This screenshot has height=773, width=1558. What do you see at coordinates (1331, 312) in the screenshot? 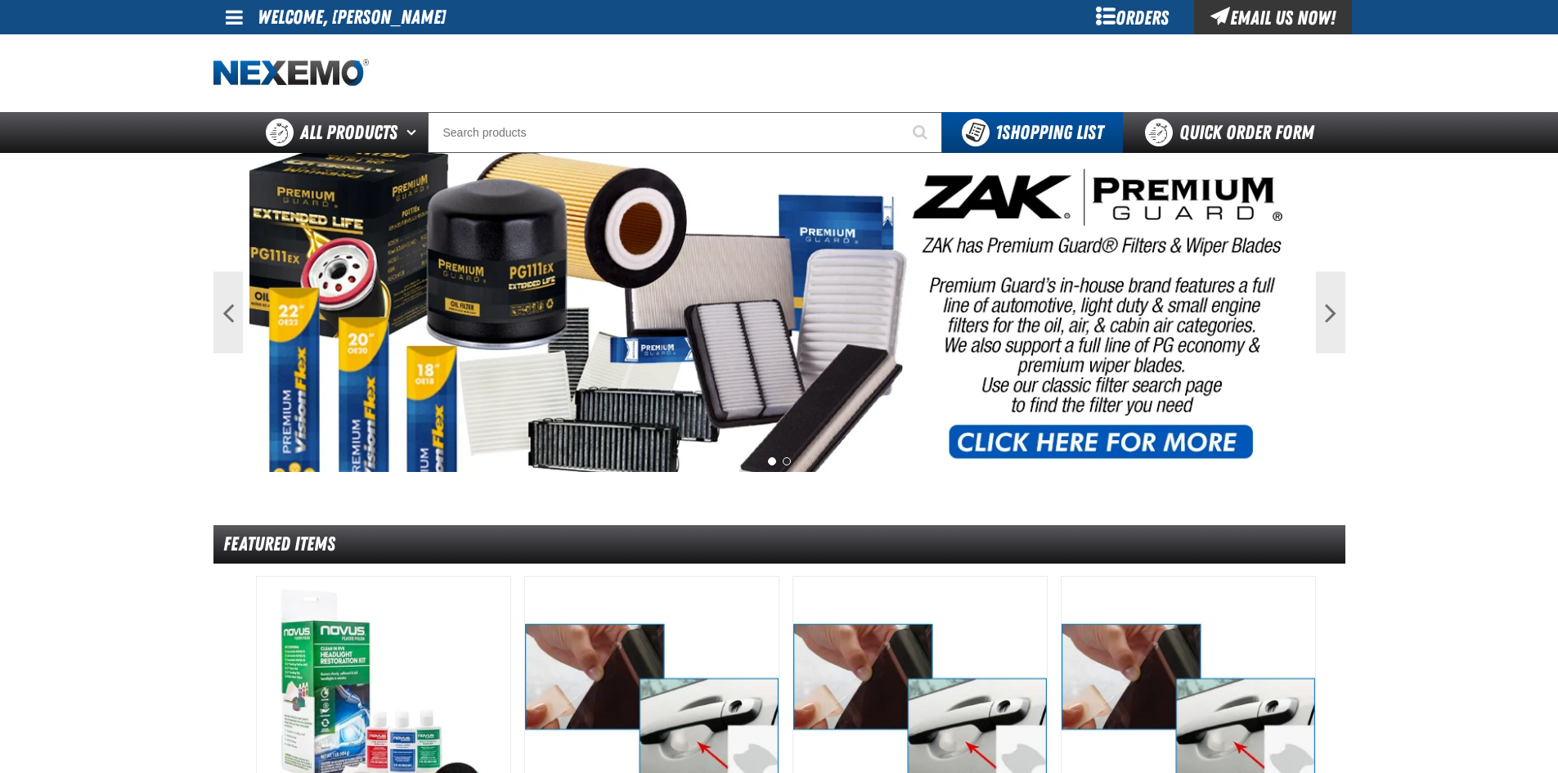
I see `button: Next` at bounding box center [1331, 312].